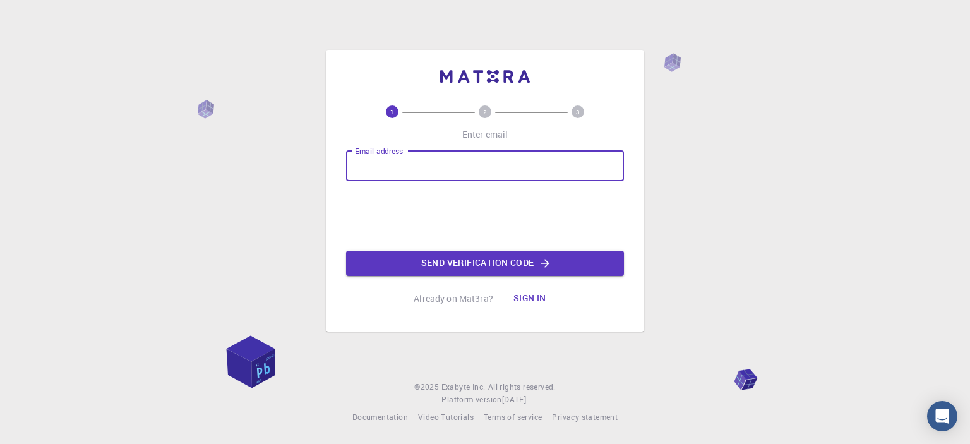 The height and width of the screenshot is (444, 970). Describe the element at coordinates (453, 299) in the screenshot. I see `p: Already on Mat3ra?` at that location.